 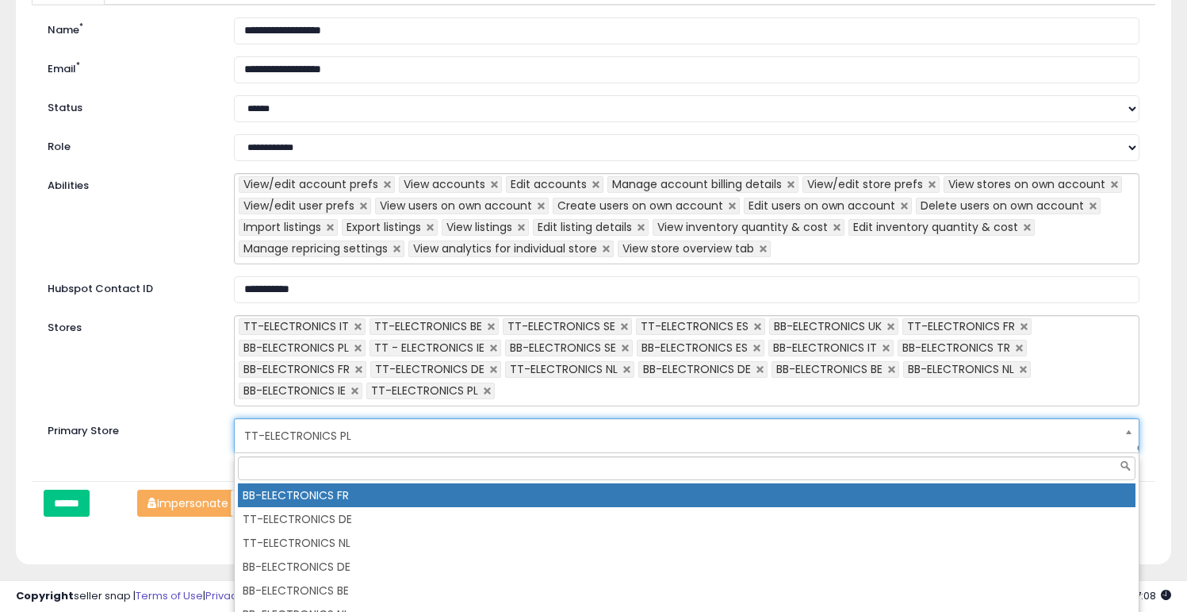 I want to click on span: BB-ELECTRONICS DE, so click(x=697, y=369).